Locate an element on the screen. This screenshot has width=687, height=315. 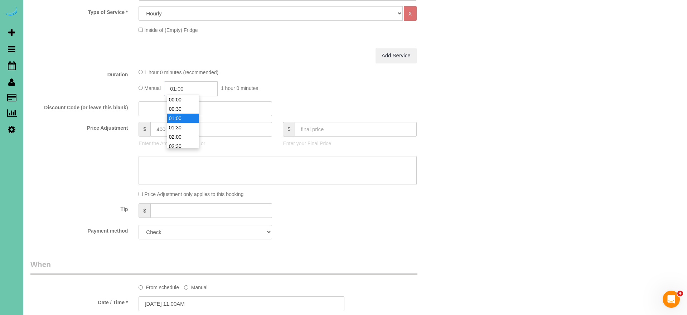
li: 01:00 is located at coordinates (183, 118).